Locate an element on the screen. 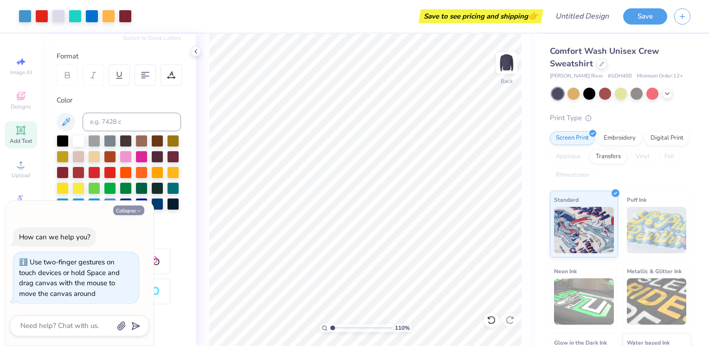  span: Image AI is located at coordinates (21, 72).